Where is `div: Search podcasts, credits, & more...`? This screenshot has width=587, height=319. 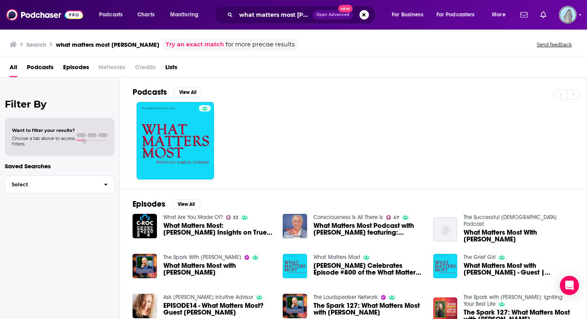
div: Search podcasts, credits, & more... is located at coordinates (302, 15).